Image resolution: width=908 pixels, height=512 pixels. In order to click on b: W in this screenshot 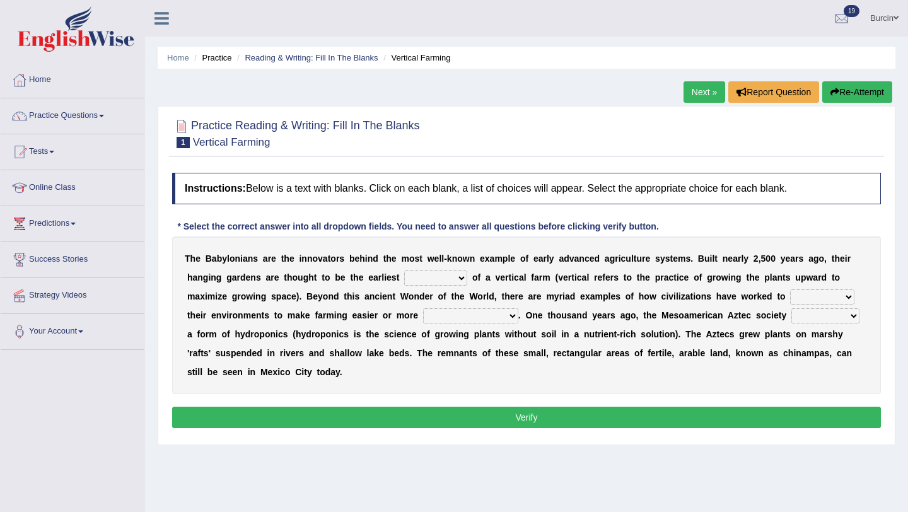, I will do `click(404, 296)`.